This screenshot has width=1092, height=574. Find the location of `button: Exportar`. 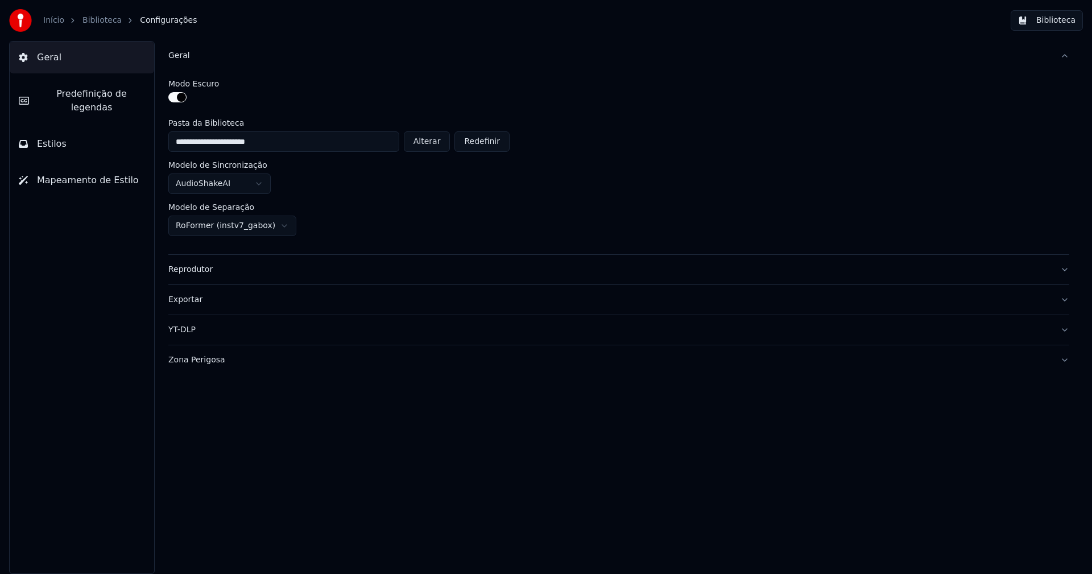

button: Exportar is located at coordinates (619, 300).